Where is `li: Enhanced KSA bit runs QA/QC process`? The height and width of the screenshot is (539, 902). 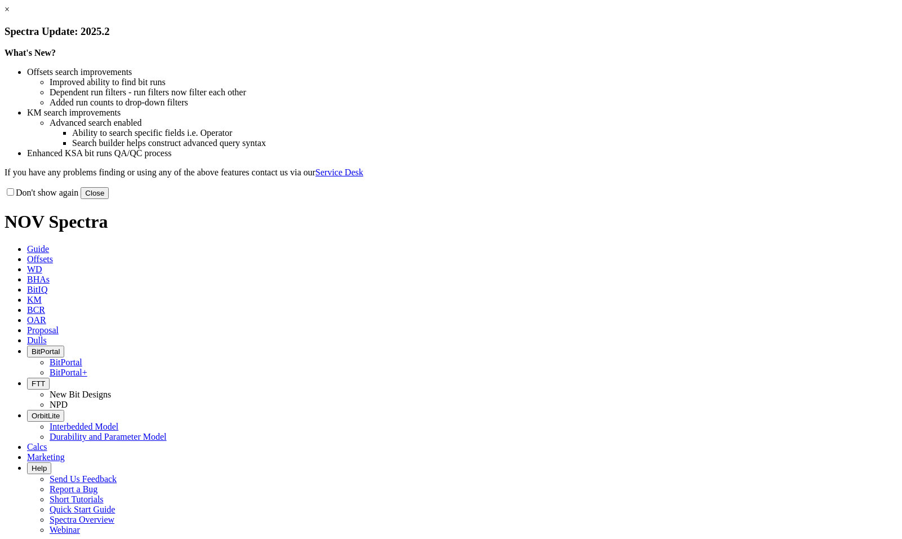 li: Enhanced KSA bit runs QA/QC process is located at coordinates (462, 153).